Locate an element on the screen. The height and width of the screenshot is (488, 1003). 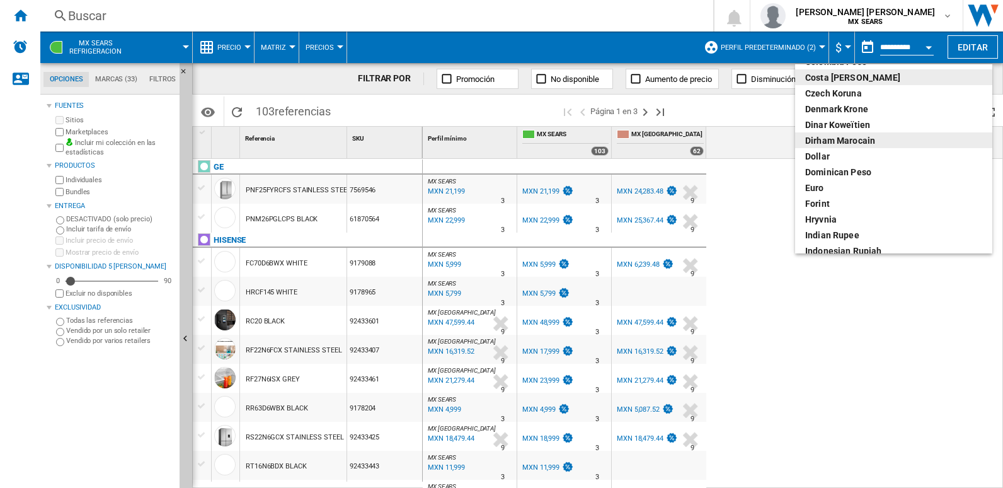
div: Denmark Krone is located at coordinates (893, 109).